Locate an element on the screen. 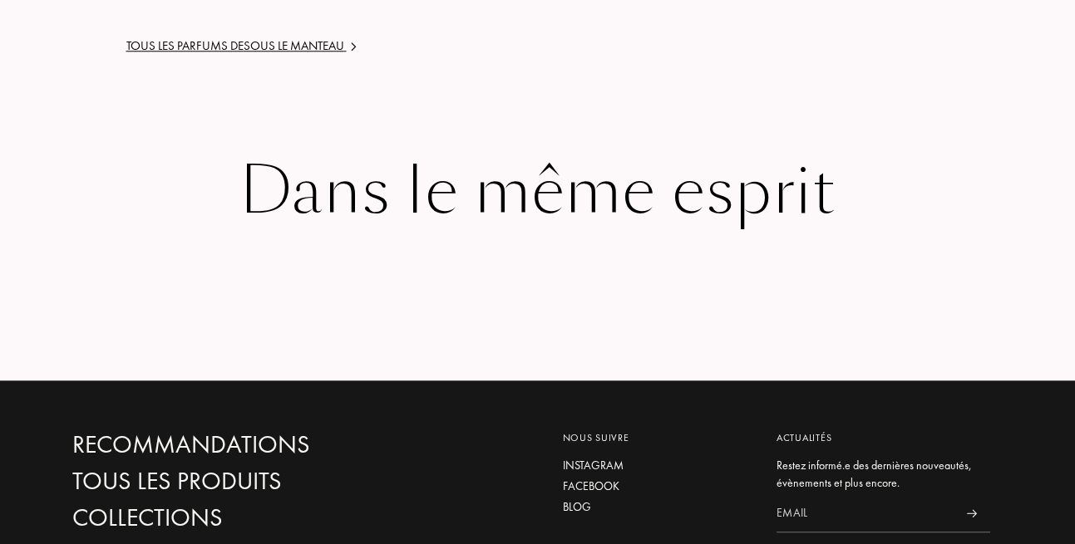 The width and height of the screenshot is (1075, 544). input: Email is located at coordinates (864, 514).